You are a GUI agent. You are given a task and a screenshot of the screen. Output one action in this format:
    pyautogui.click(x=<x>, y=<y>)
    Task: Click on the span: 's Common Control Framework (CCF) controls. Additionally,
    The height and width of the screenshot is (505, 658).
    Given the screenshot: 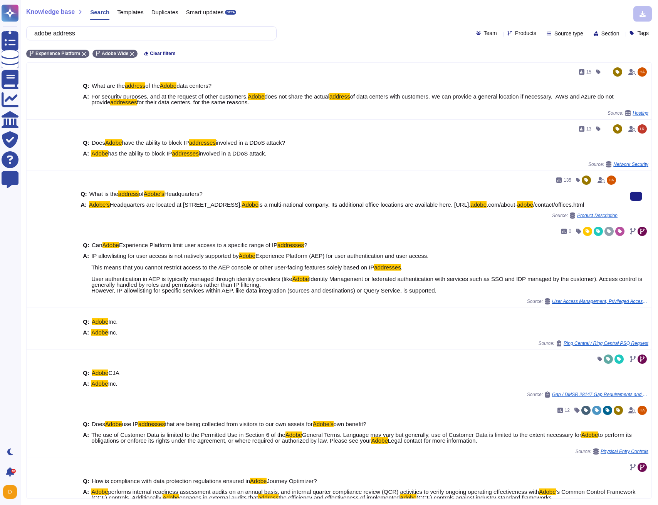 What is the action you would take?
    pyautogui.click(x=363, y=495)
    